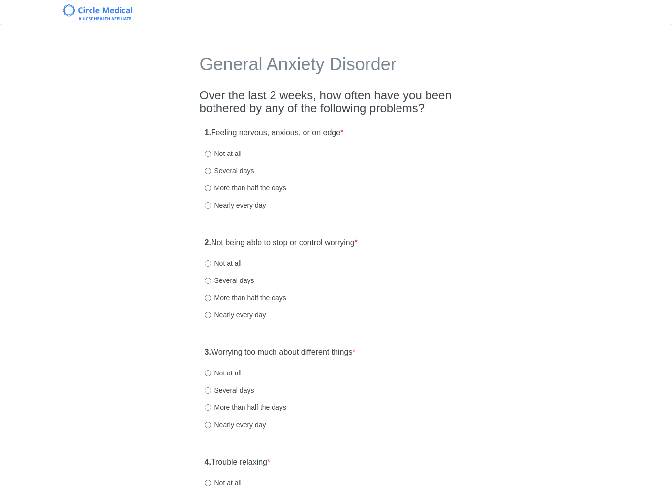 Image resolution: width=672 pixels, height=497 pixels. Describe the element at coordinates (208, 242) in the screenshot. I see `strong: 2.` at that location.